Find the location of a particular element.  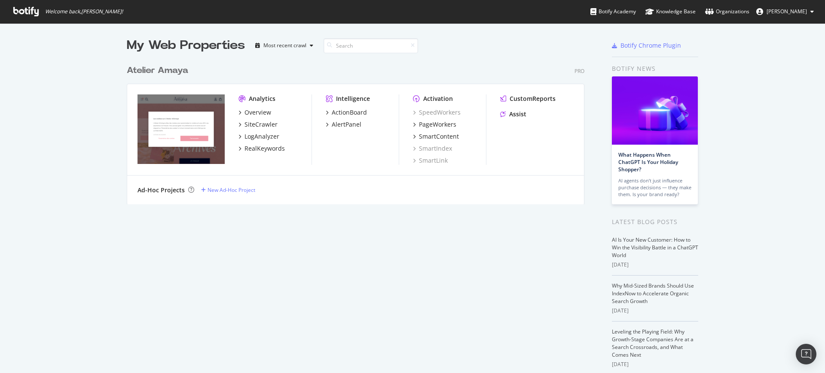

a: Assist is located at coordinates (513, 114).